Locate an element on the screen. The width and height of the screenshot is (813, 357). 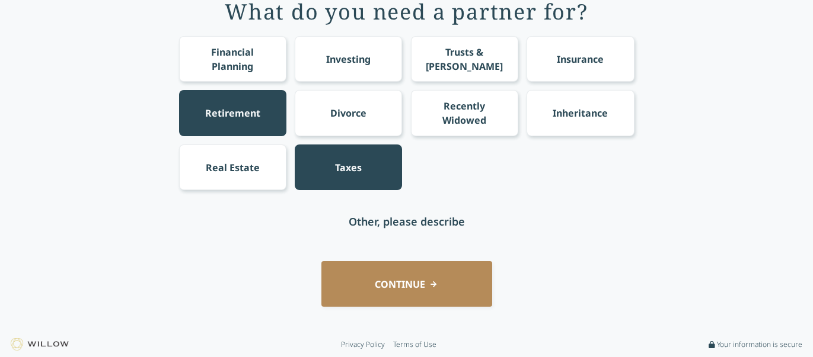
div: Taxes is located at coordinates (348, 168).